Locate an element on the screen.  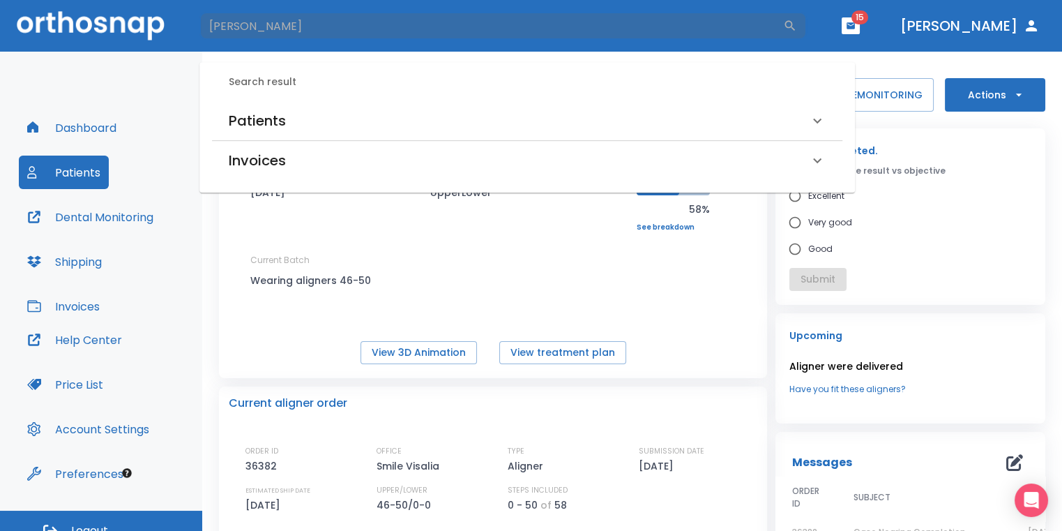
a: Dental Monitoring is located at coordinates (90, 217).